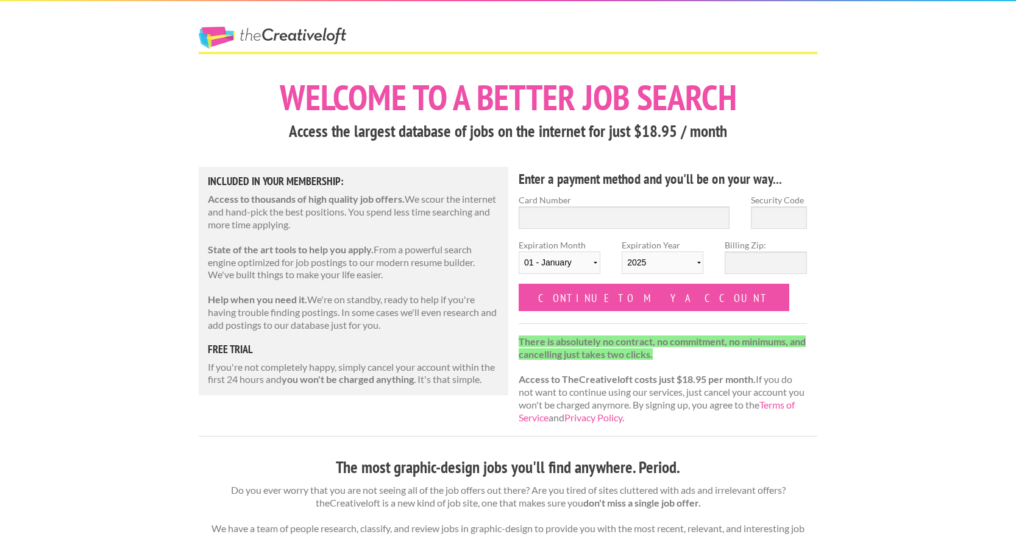 The width and height of the screenshot is (1016, 537). I want to click on p: From a powerful search engine optimized for job postings to our modern resume builder. We've buil..., so click(353, 263).